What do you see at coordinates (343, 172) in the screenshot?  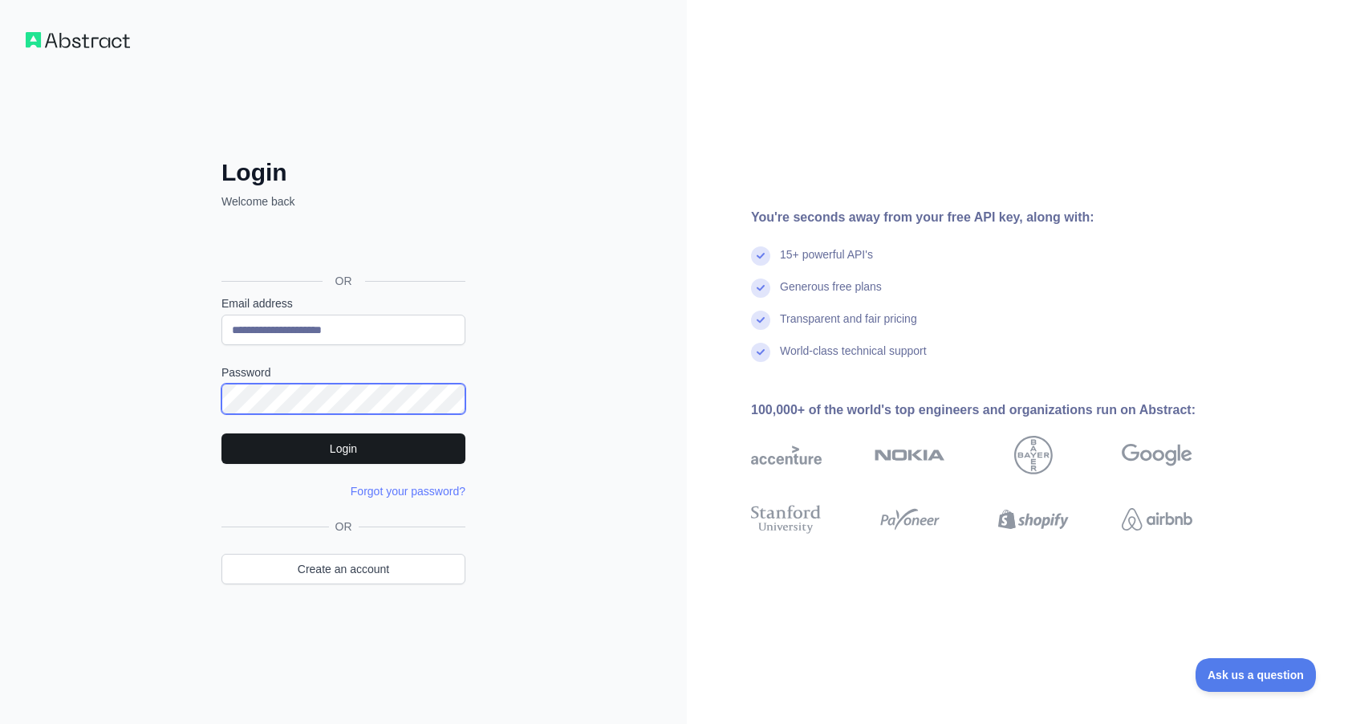 I see `h2: Login` at bounding box center [343, 172].